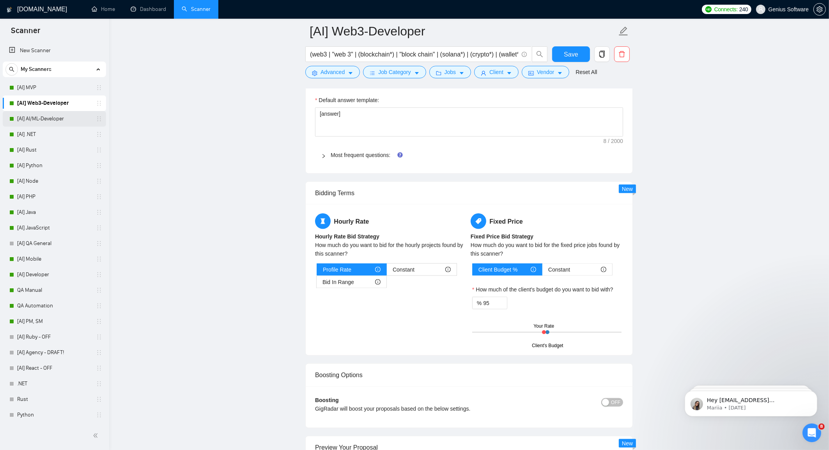  Describe the element at coordinates (54, 51) in the screenshot. I see `li: New Scanner` at that location.